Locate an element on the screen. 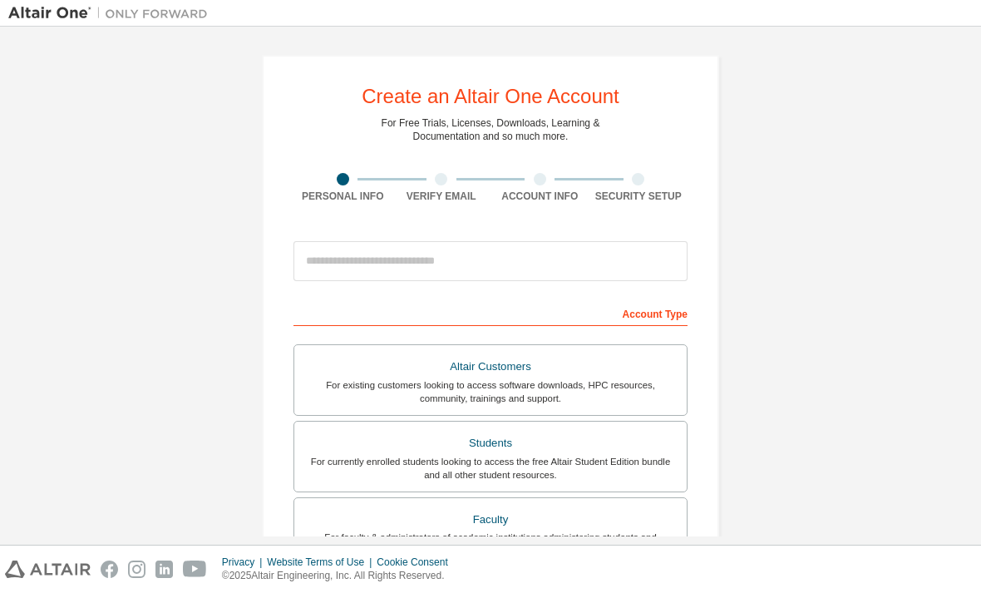 The height and width of the screenshot is (593, 981). div: Privacy is located at coordinates (244, 562).